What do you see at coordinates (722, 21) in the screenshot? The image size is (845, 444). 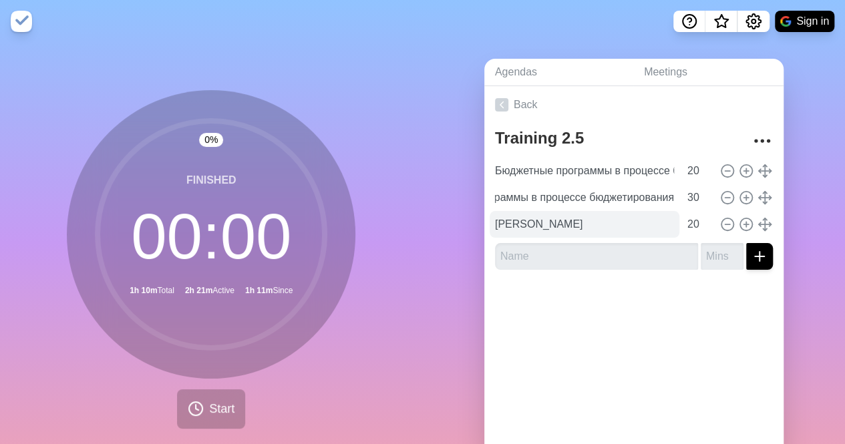 I see `button: What’s new` at bounding box center [722, 21].